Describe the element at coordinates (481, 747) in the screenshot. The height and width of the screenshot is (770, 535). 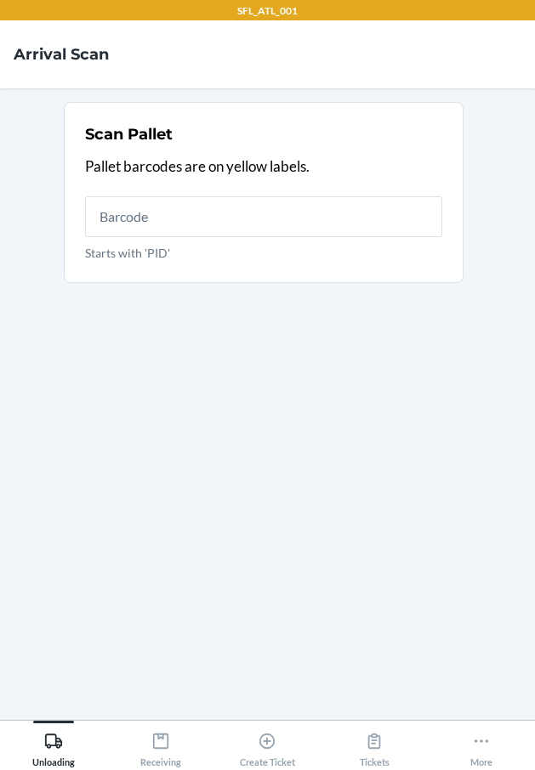
I see `div: More` at that location.